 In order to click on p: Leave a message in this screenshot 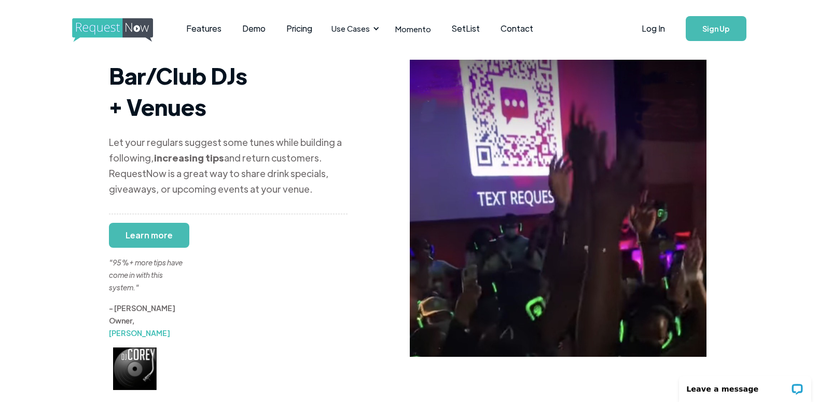, I will do `click(66, 20)`.